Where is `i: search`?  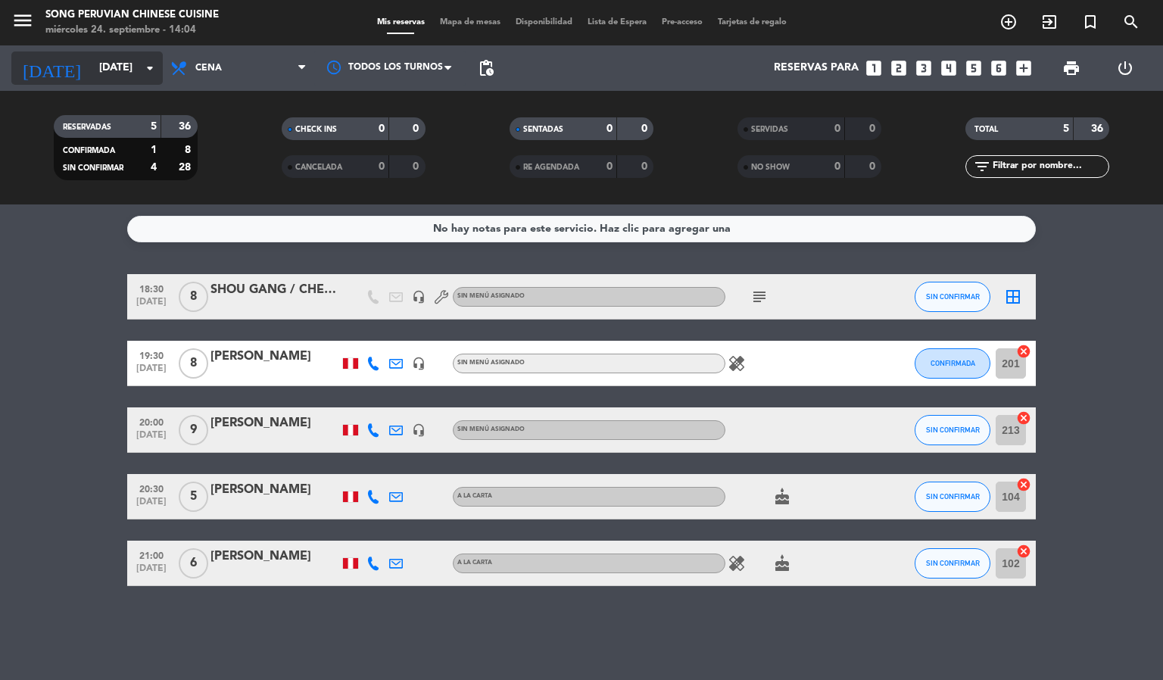 i: search is located at coordinates (1132, 22).